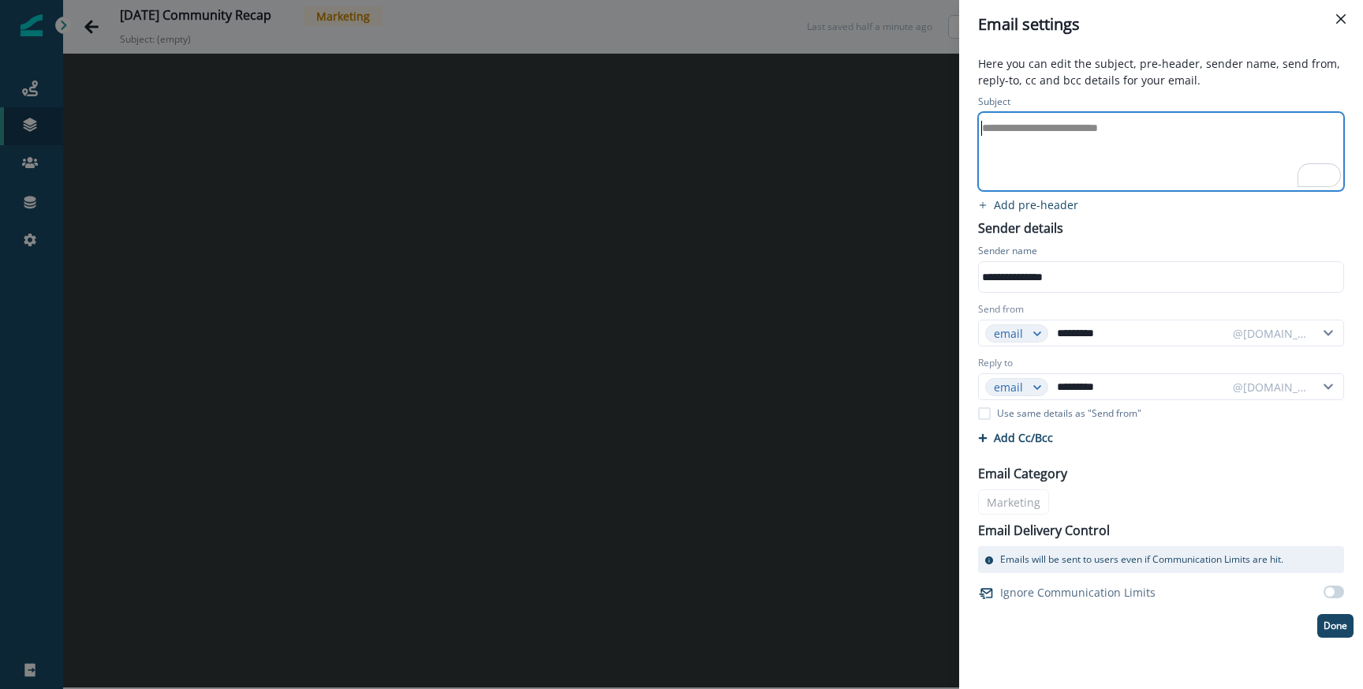  Describe the element at coordinates (1335, 625) in the screenshot. I see `button: Done` at that location.